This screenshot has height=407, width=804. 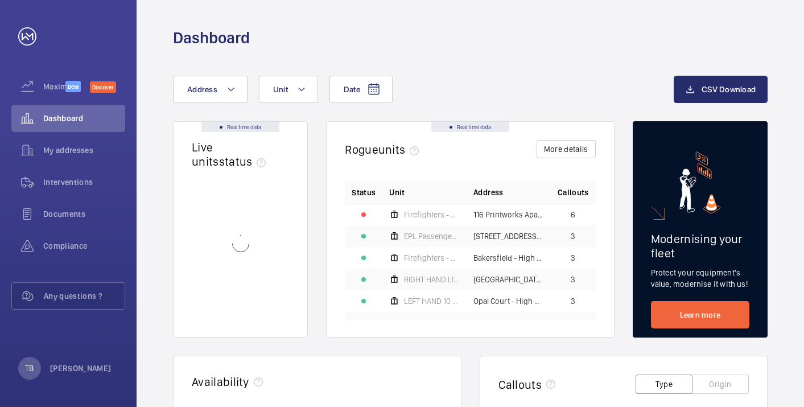 What do you see at coordinates (509, 215) in the screenshot?
I see `span: 116 Printworks Apartments Flats 1-65 - High Risk Building - 116 Printworks Apartments Flats 1-65` at bounding box center [509, 215].